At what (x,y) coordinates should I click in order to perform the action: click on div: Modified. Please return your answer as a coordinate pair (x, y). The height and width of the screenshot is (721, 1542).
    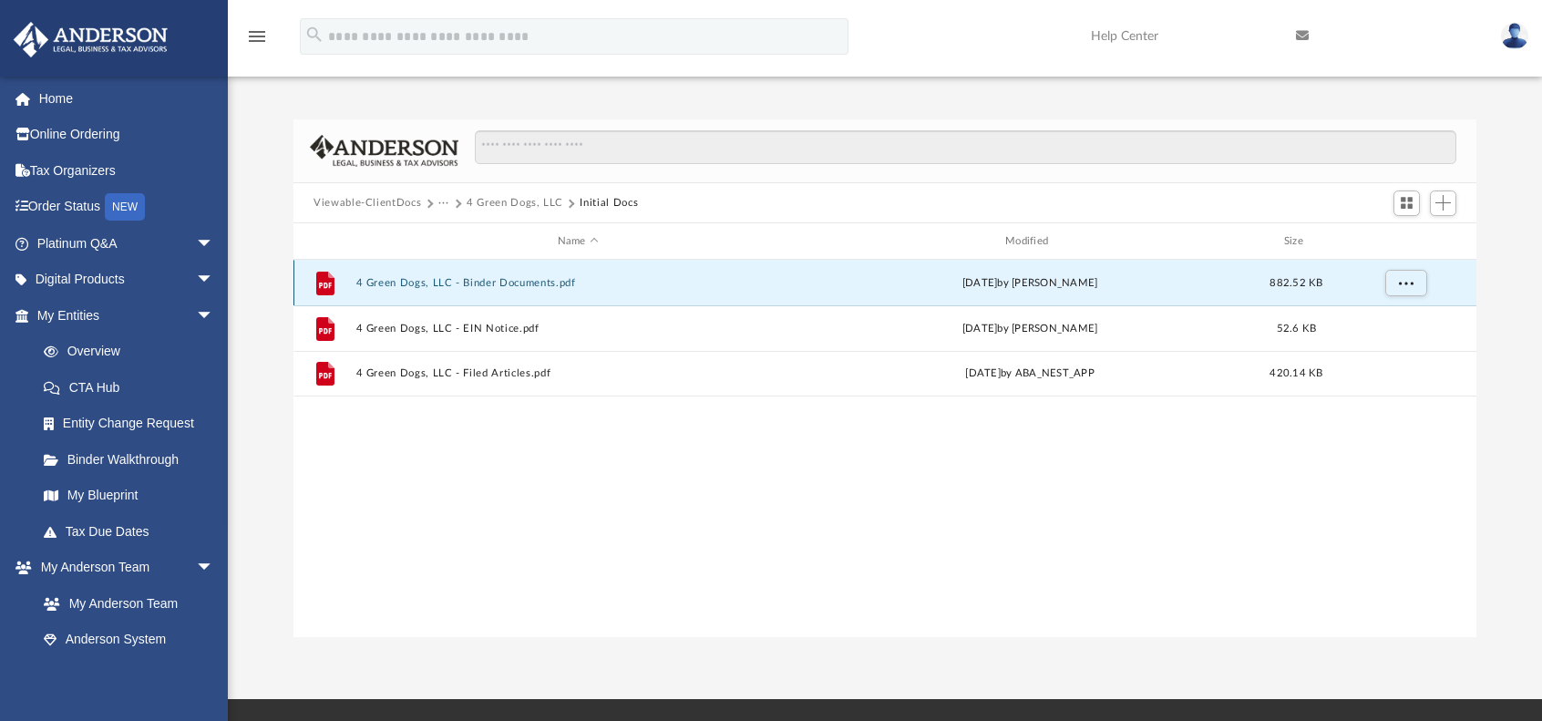
    Looking at the image, I should click on (1030, 242).